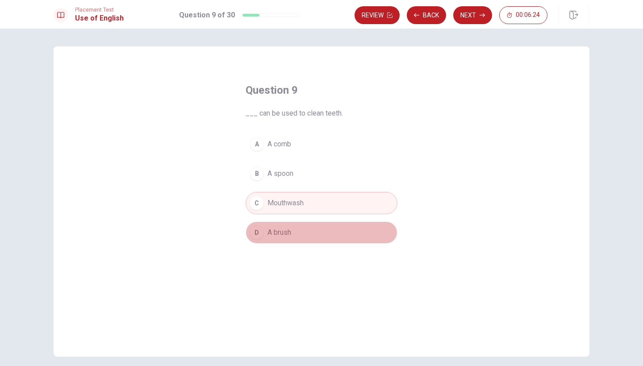 This screenshot has height=366, width=643. I want to click on button: AA comb, so click(321, 144).